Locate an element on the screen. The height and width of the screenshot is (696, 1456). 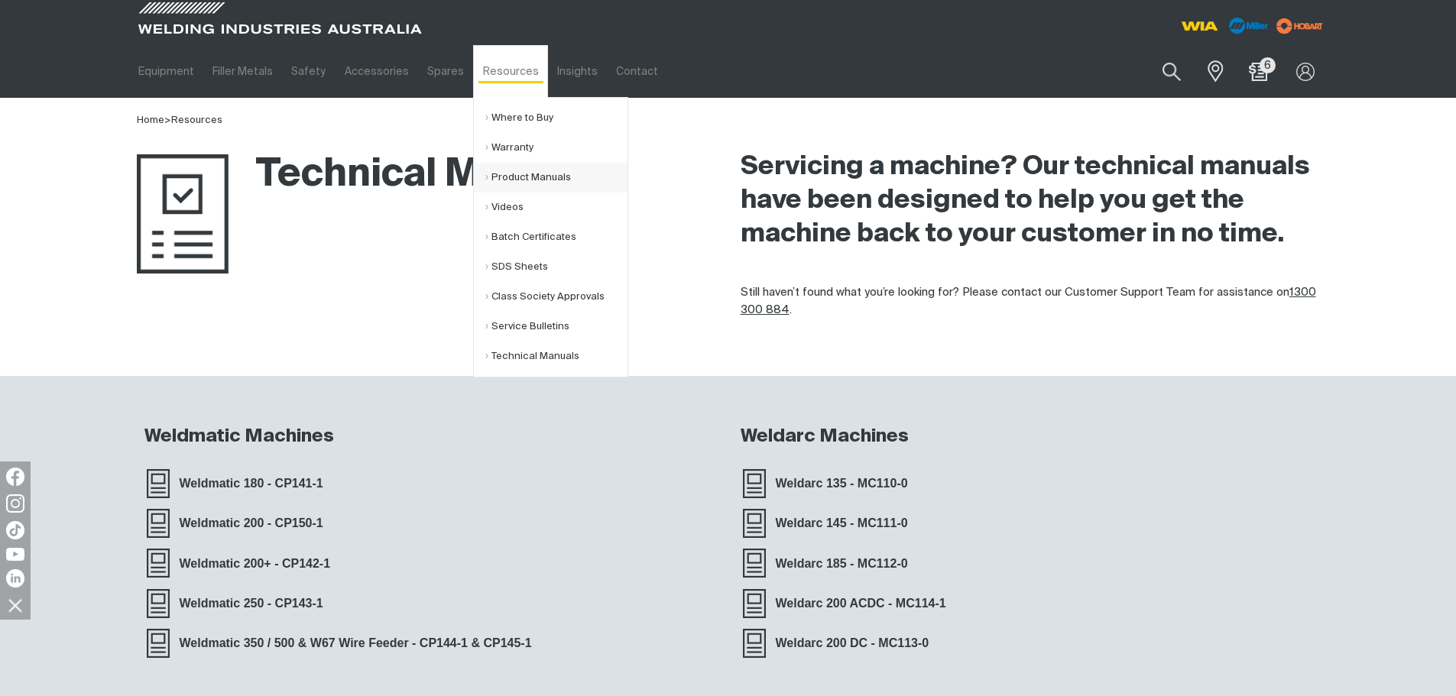
p: Still haven’t found what you’re looking for? Please contact our Customer Support Team for assista... is located at coordinates (1031, 301).